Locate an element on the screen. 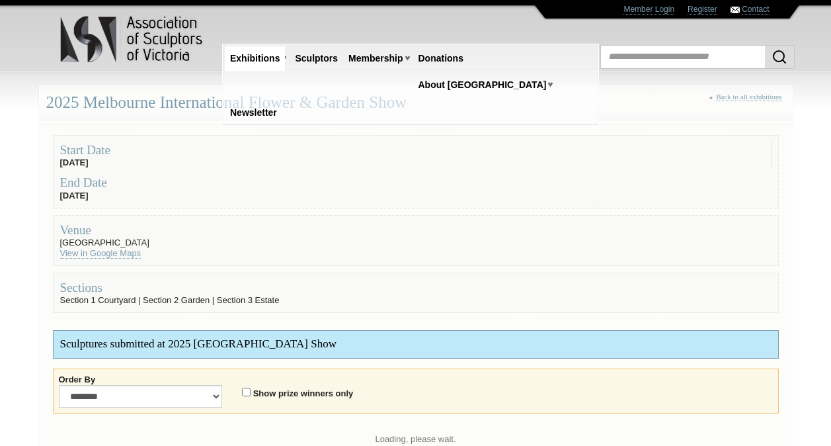 The width and height of the screenshot is (831, 446). a: Donations is located at coordinates (441, 58).